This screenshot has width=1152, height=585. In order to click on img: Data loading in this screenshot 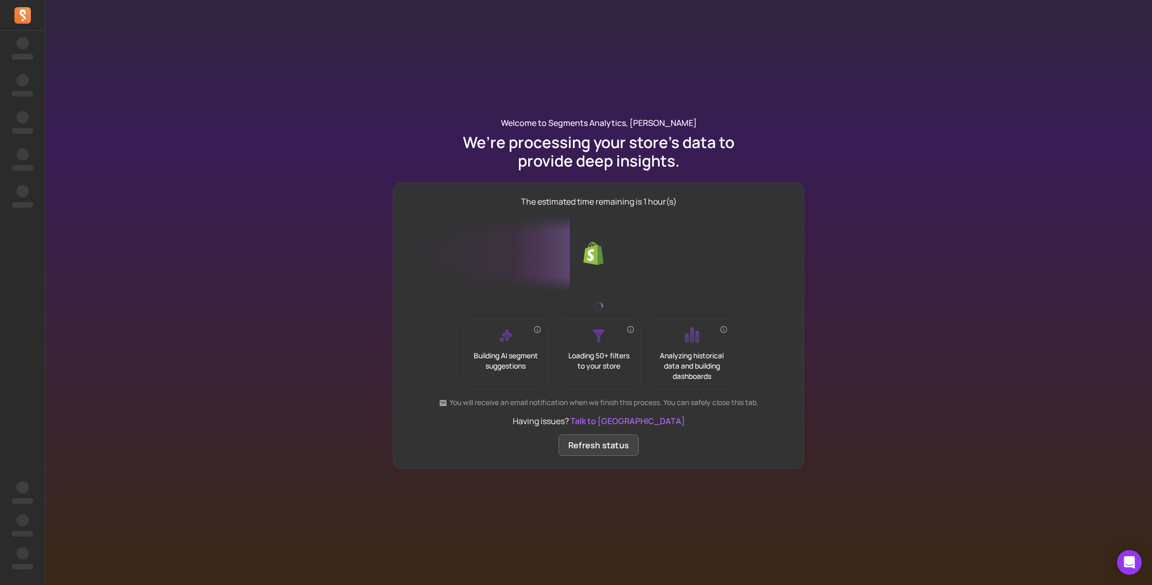, I will do `click(599, 255)`.